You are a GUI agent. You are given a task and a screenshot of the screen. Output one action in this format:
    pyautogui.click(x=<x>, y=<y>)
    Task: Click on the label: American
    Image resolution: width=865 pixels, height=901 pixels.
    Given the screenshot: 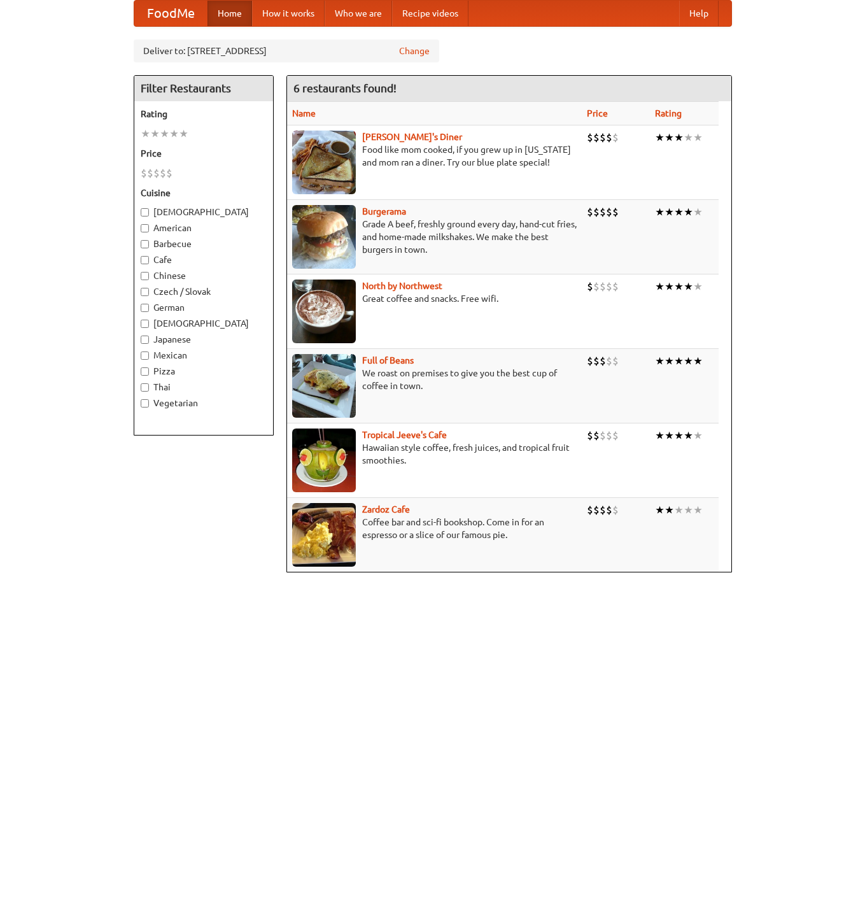 What is the action you would take?
    pyautogui.click(x=204, y=228)
    